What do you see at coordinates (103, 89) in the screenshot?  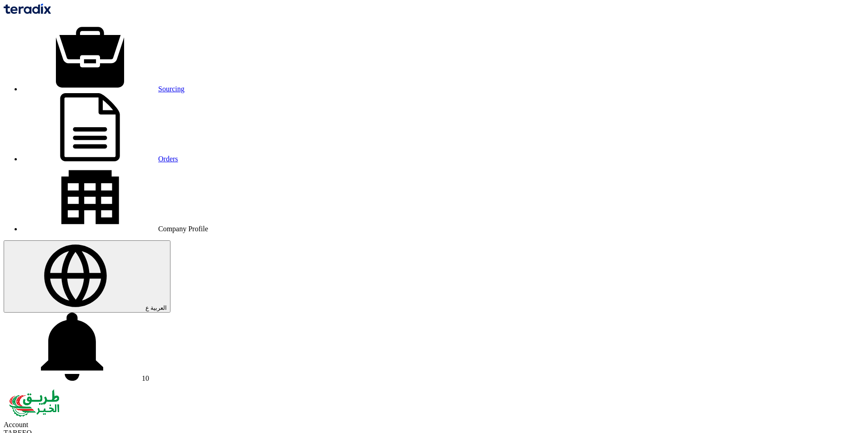 I see `a: Sourcing` at bounding box center [103, 89].